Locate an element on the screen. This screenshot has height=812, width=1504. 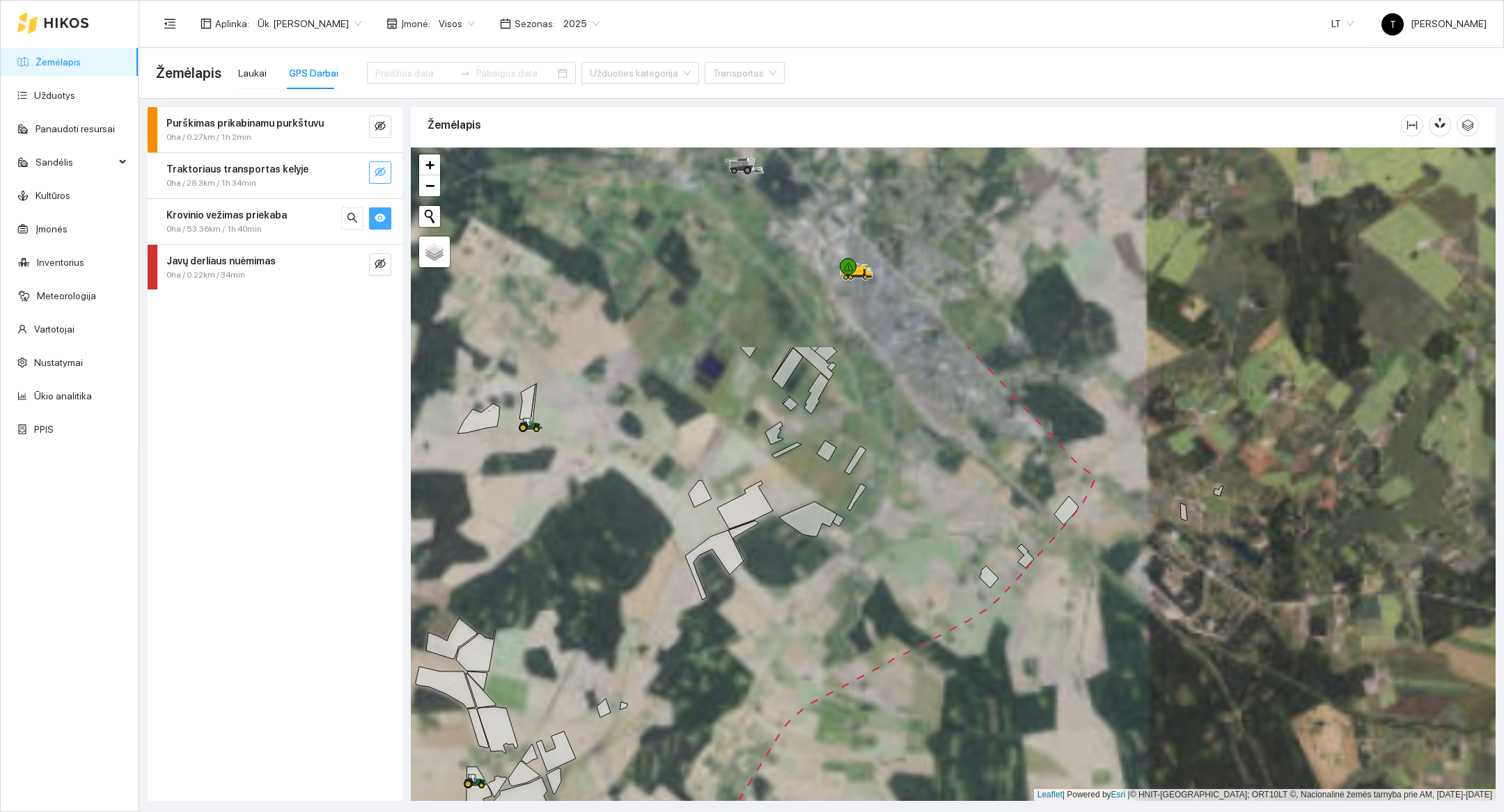
span: column-width is located at coordinates (1412, 125).